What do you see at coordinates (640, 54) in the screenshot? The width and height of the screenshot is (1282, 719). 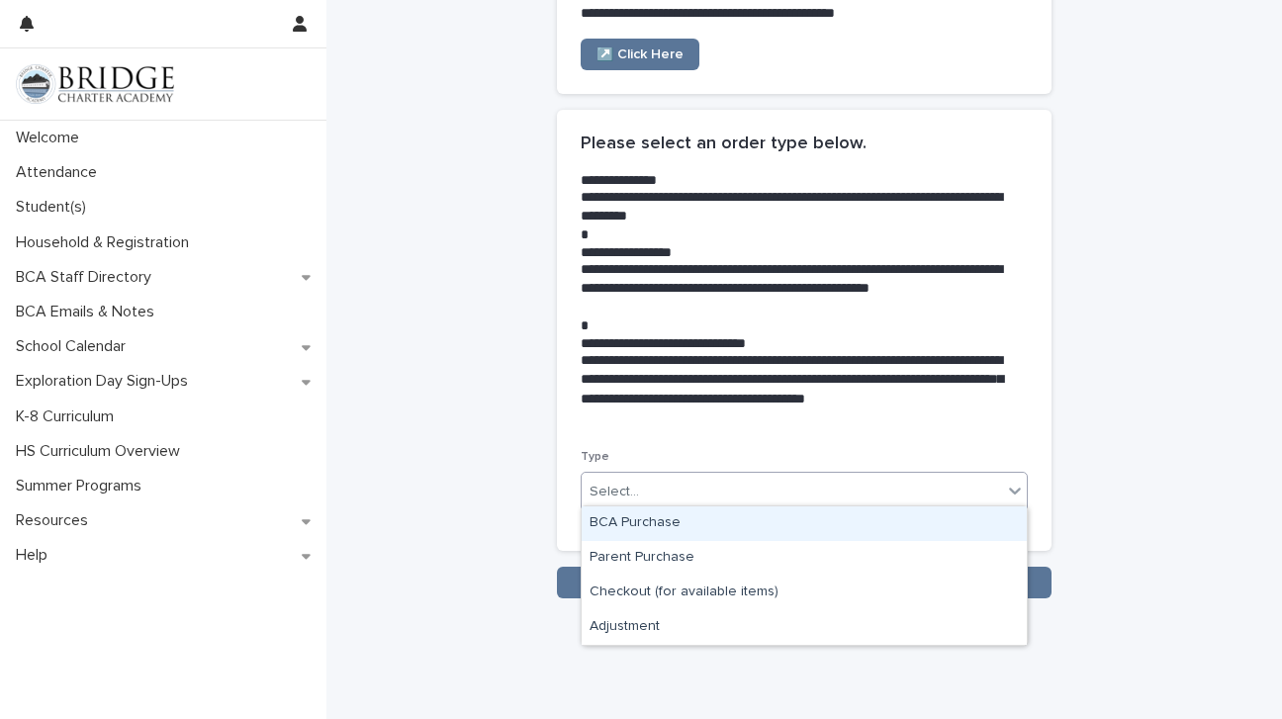 I see `a: ↗️ Click Here` at bounding box center [640, 54].